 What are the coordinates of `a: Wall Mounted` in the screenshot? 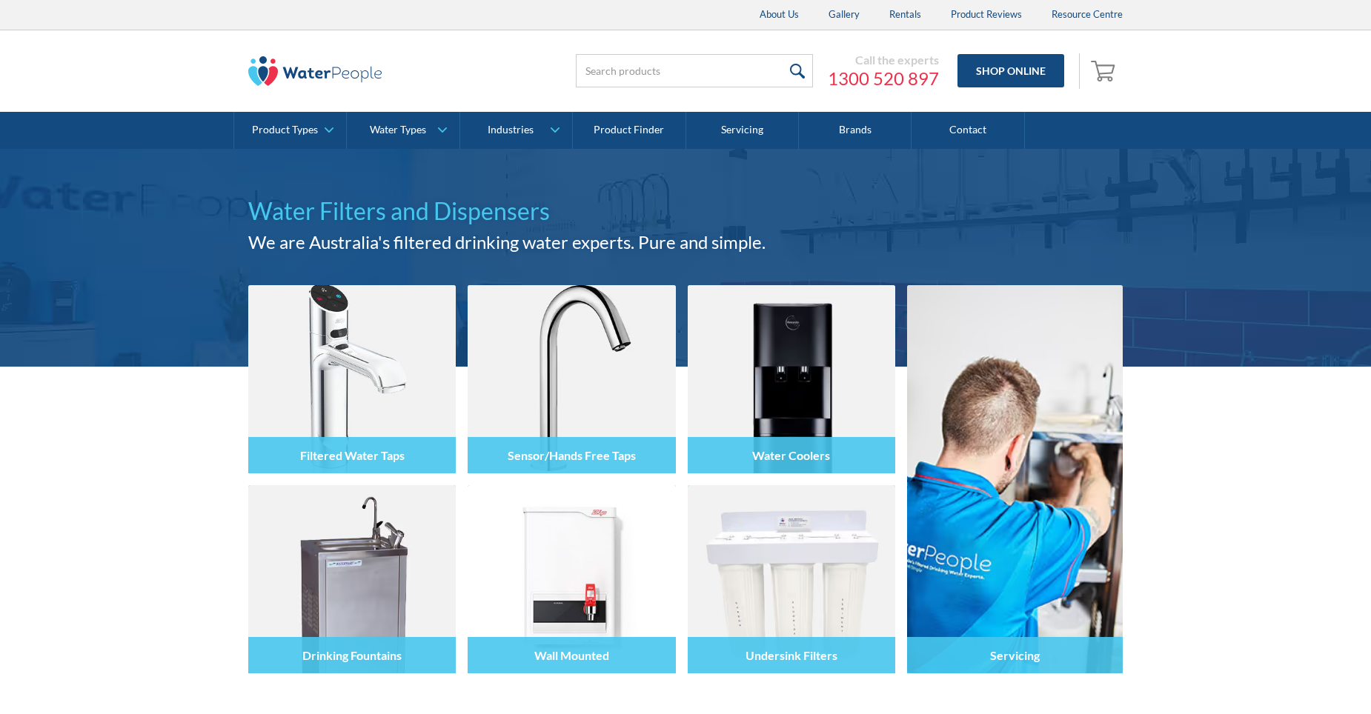 It's located at (571, 579).